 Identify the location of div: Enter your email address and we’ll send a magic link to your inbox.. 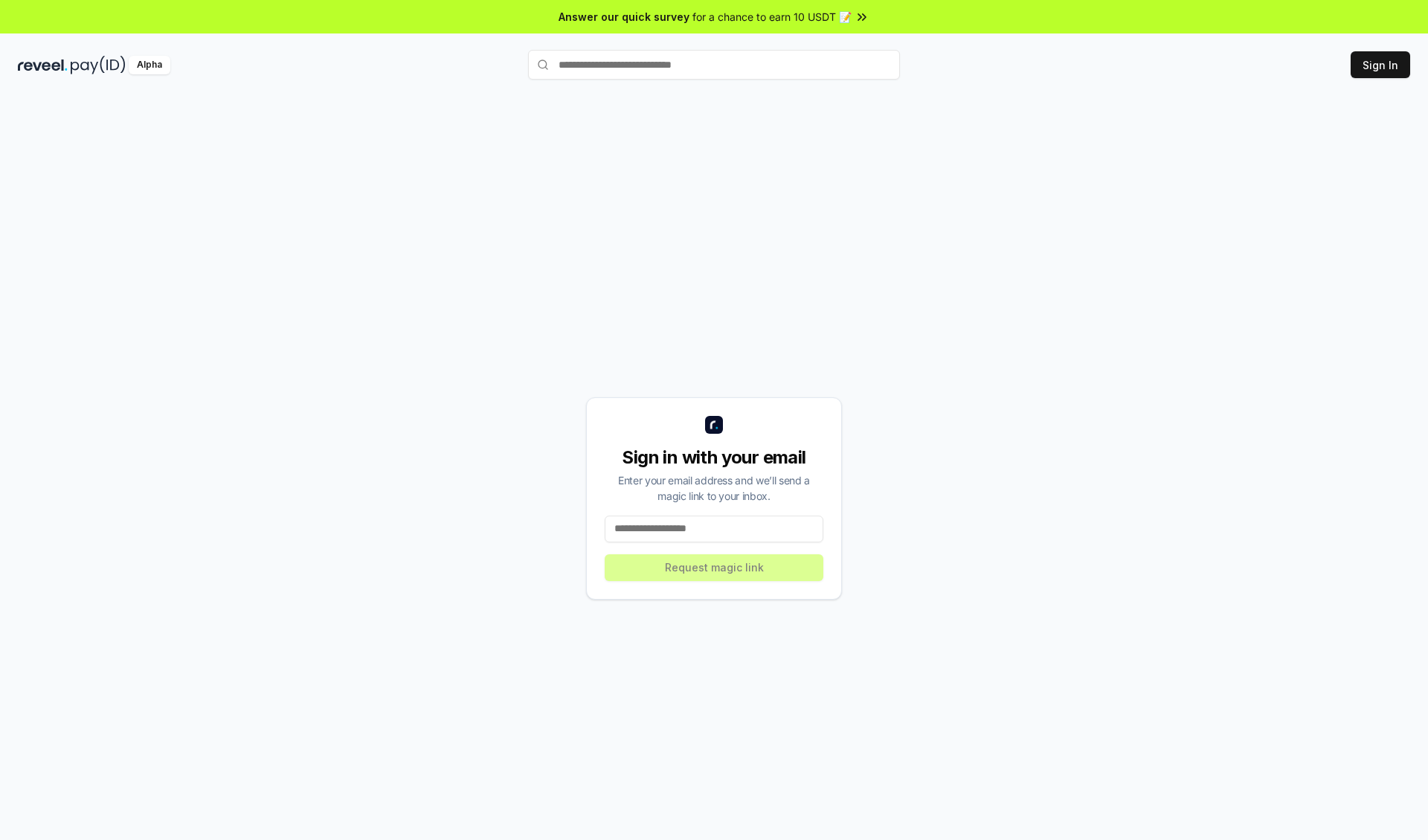
(714, 488).